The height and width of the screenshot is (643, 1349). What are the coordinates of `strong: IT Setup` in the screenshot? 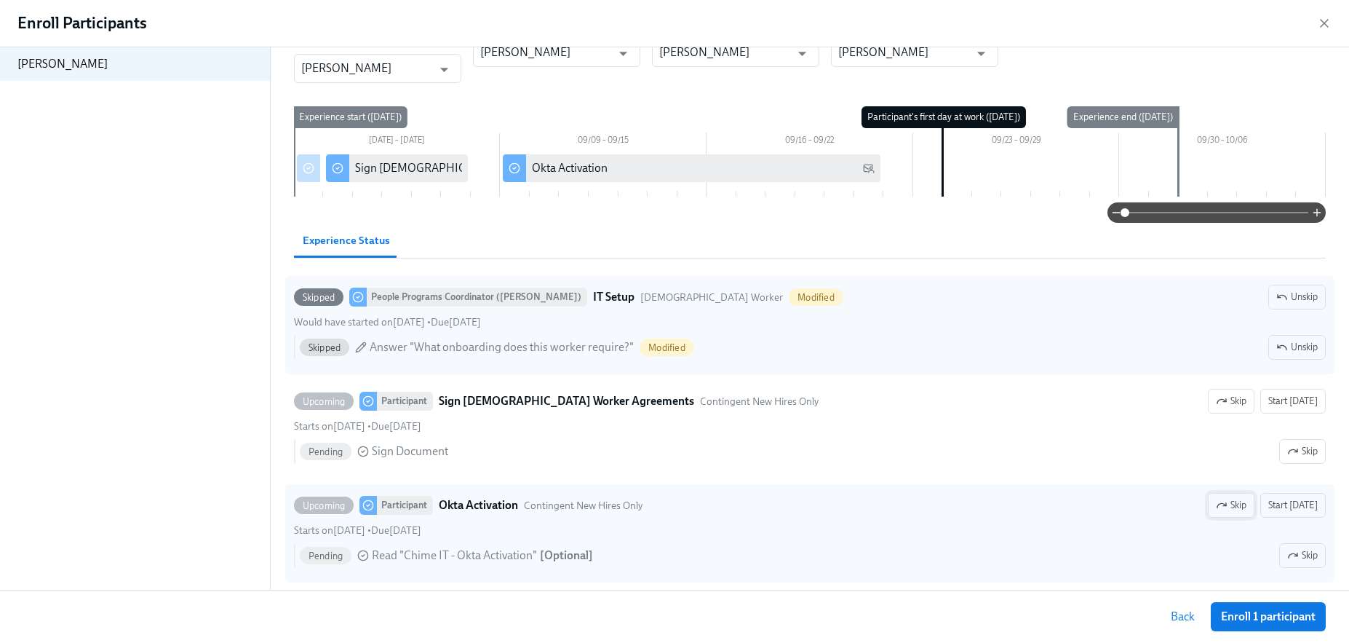 It's located at (614, 297).